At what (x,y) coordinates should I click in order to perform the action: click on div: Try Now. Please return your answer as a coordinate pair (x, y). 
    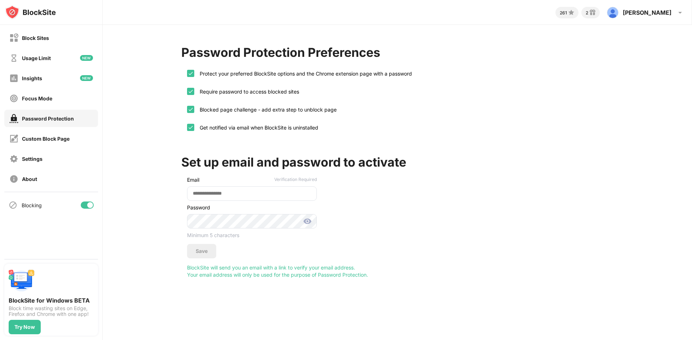
    Looking at the image, I should click on (24, 327).